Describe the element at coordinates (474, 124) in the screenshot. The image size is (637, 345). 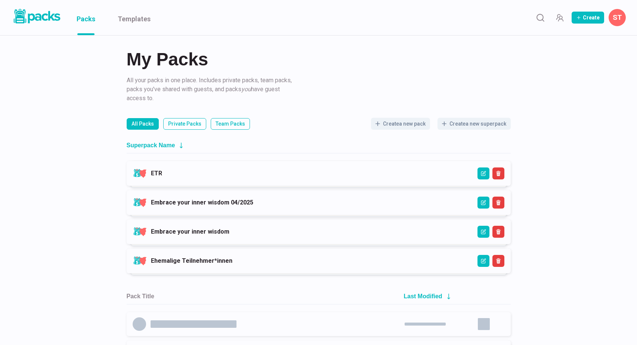
I see `button: Createa new superpack` at that location.